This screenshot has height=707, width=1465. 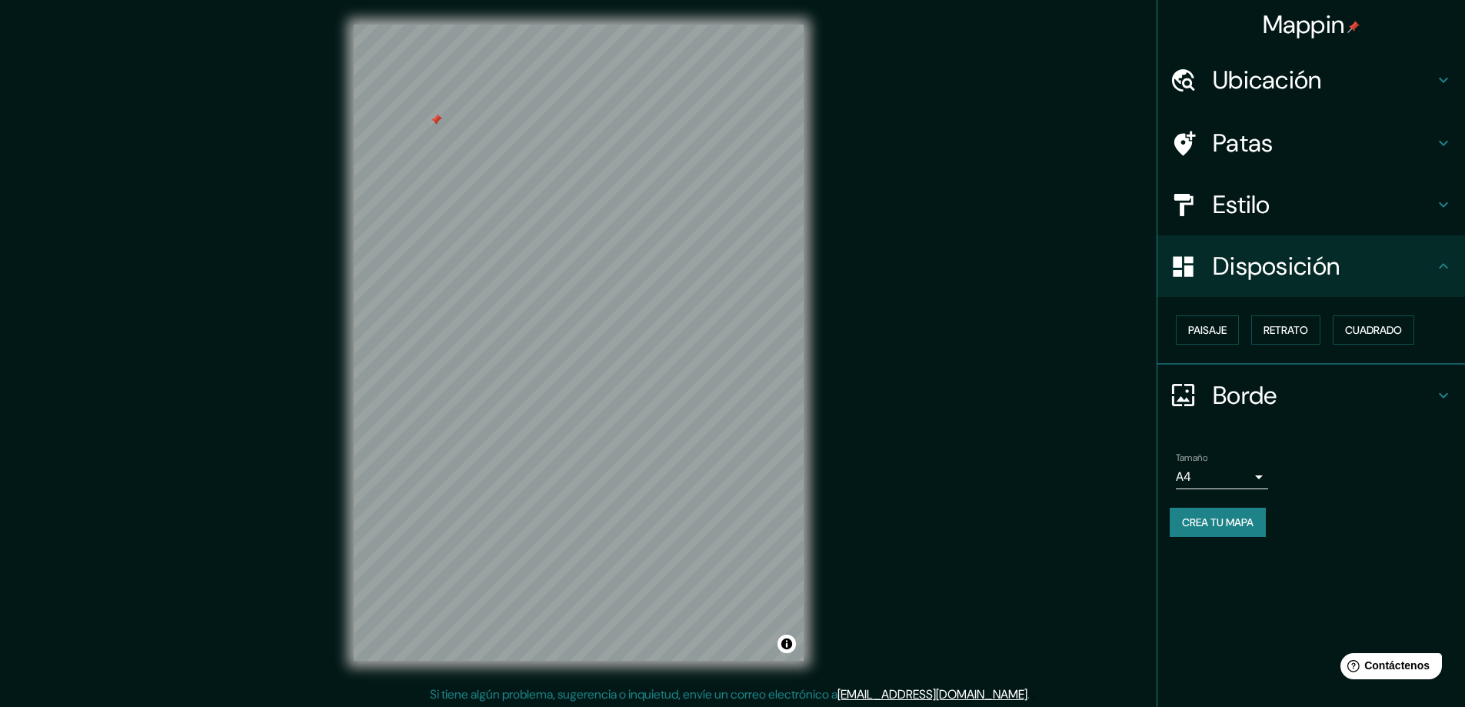 I want to click on font: Contáctenos, so click(x=68, y=18).